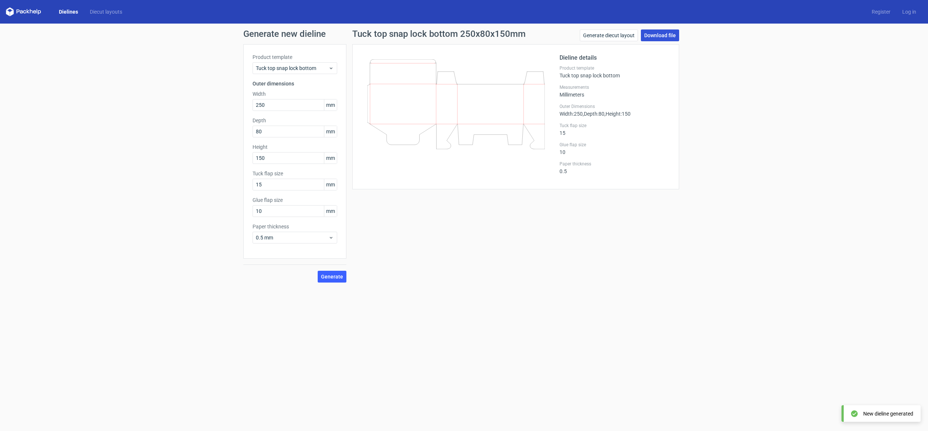 This screenshot has height=431, width=928. Describe the element at coordinates (660, 35) in the screenshot. I see `a: Download file` at that location.